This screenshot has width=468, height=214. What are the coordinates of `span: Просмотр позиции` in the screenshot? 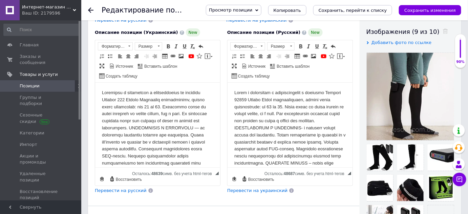 It's located at (230, 10).